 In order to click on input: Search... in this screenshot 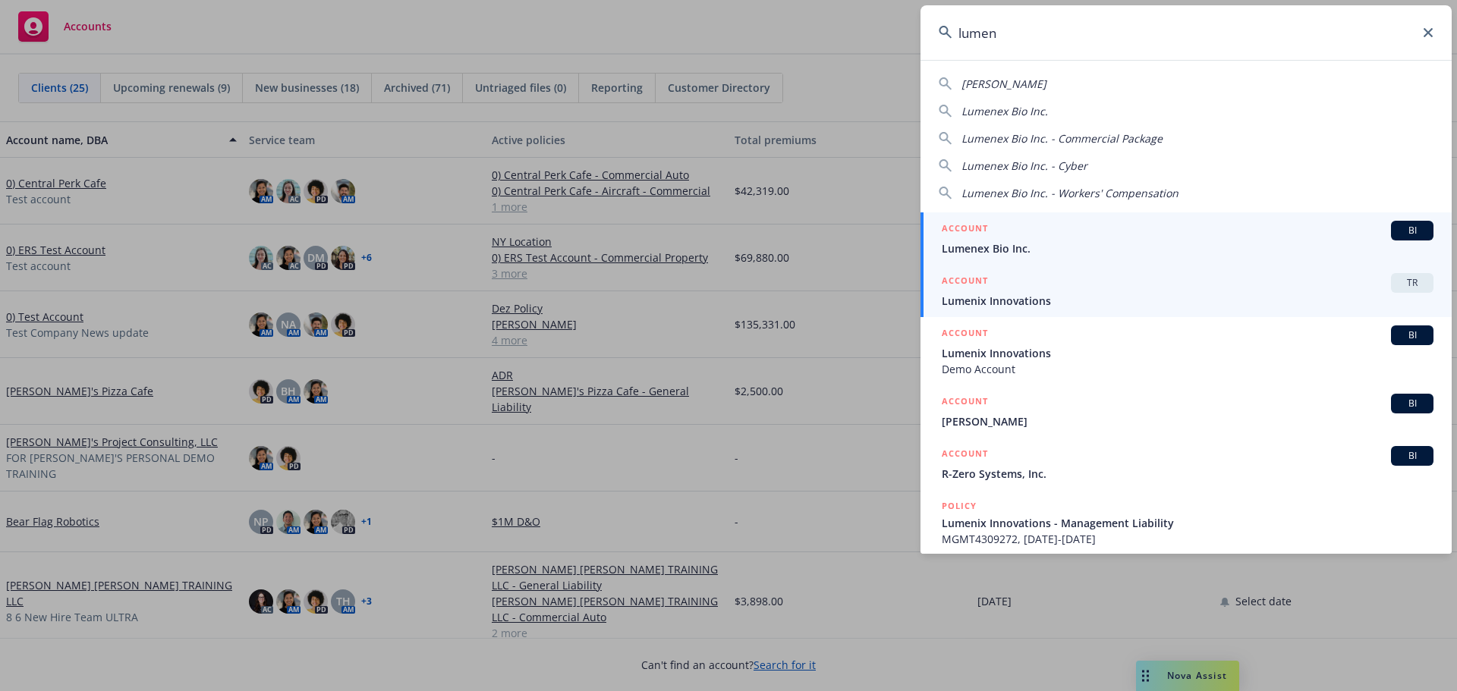, I will do `click(1186, 33)`.